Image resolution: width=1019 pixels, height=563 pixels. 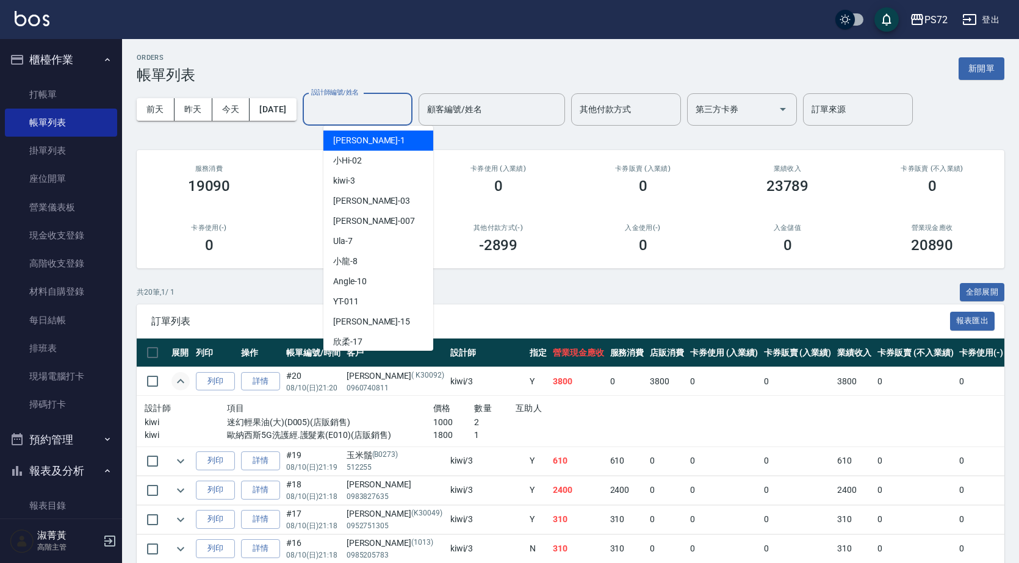 I want to click on p: 2, so click(x=495, y=422).